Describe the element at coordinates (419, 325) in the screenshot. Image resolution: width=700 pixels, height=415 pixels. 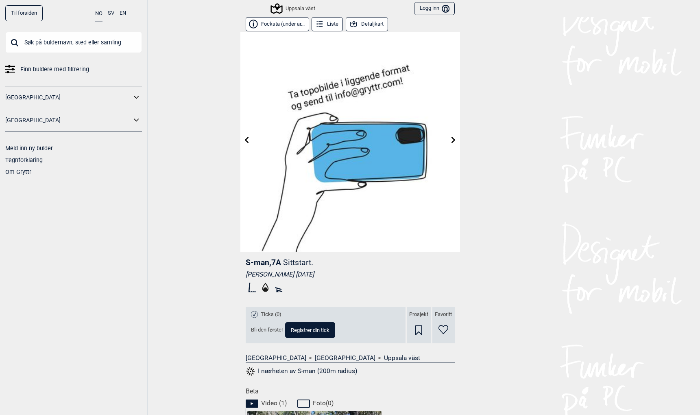
I see `div: Prosjekt` at that location.